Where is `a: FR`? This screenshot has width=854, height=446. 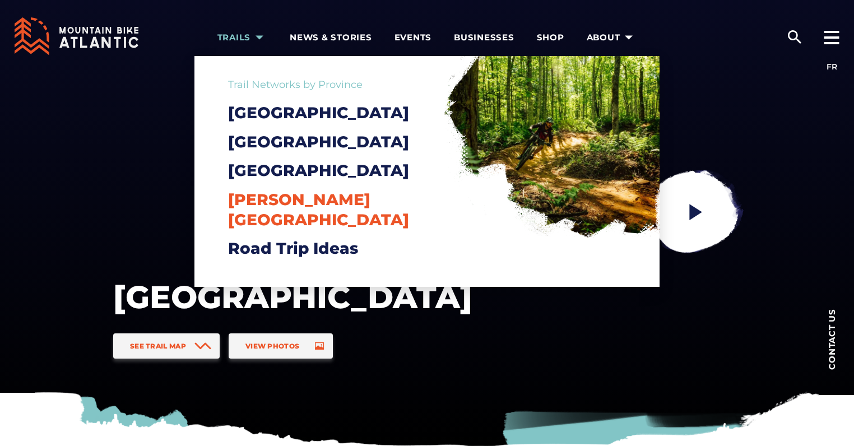
a: FR is located at coordinates (831, 67).